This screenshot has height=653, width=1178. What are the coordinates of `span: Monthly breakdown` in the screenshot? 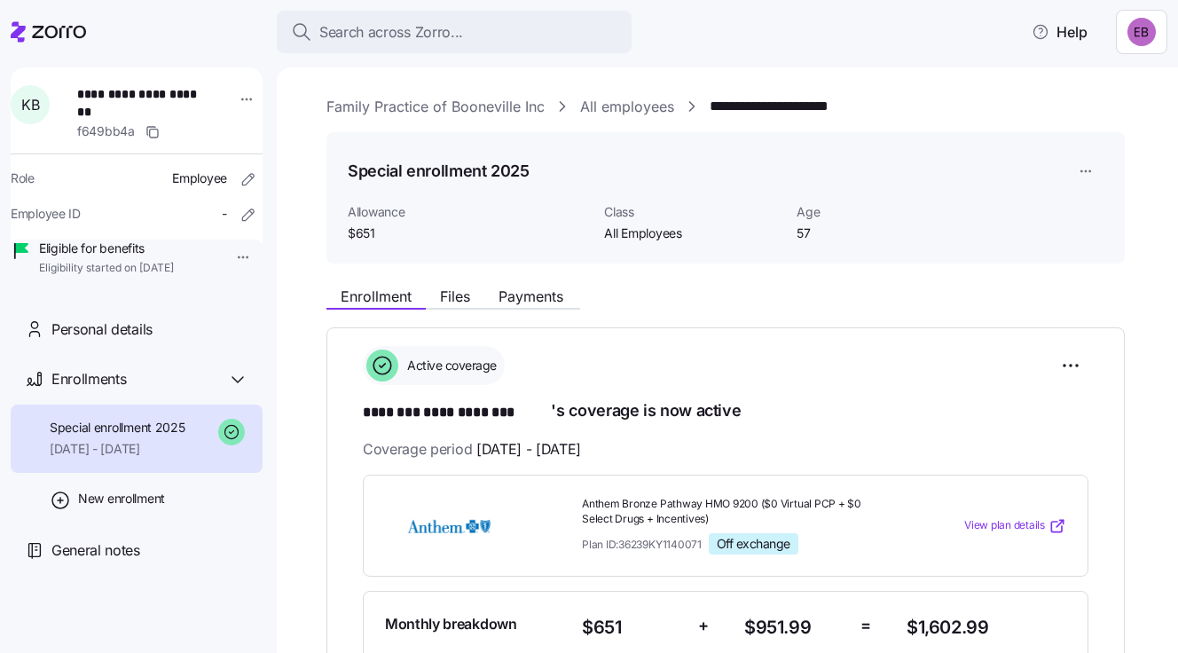 It's located at (451, 624).